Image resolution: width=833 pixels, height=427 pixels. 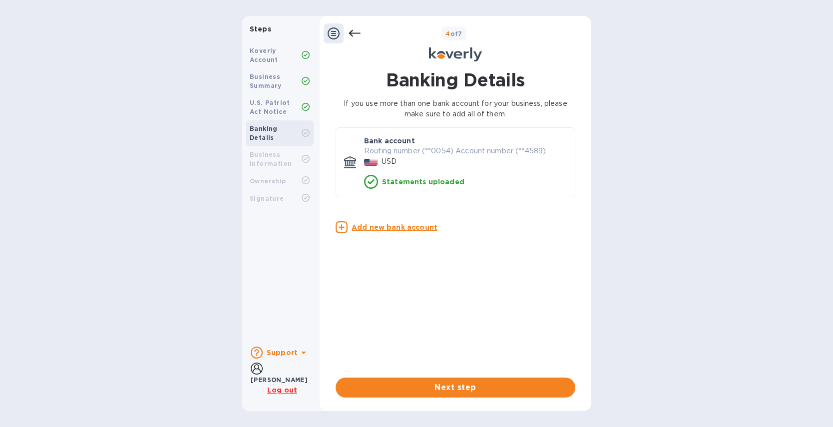 I want to click on img: USD, so click(x=371, y=162).